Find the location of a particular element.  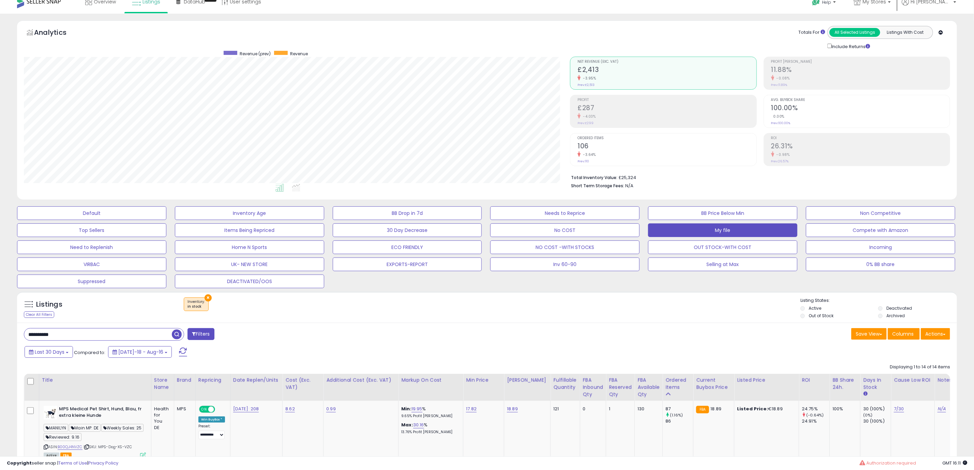

div: Include Returns is located at coordinates (851, 46).